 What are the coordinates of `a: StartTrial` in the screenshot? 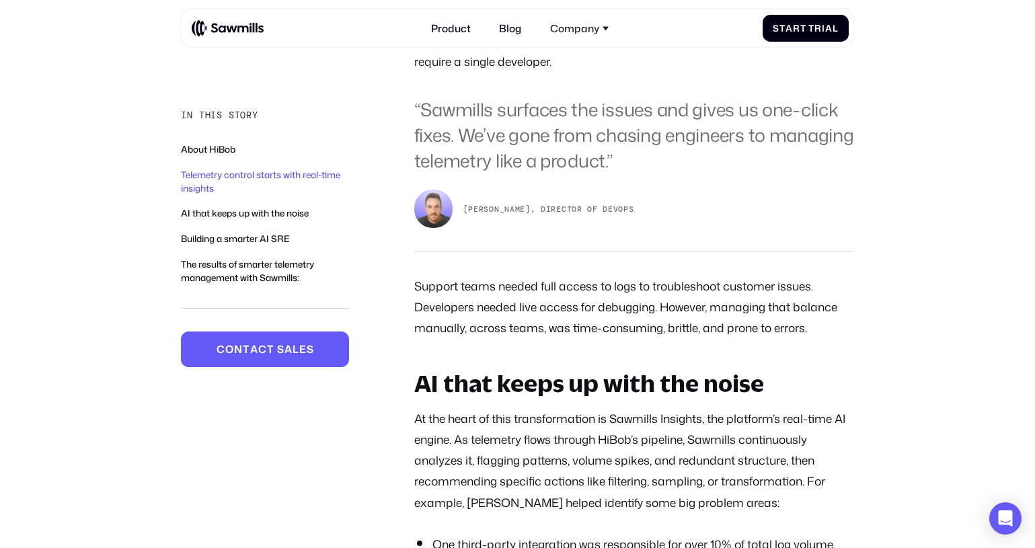 It's located at (805, 28).